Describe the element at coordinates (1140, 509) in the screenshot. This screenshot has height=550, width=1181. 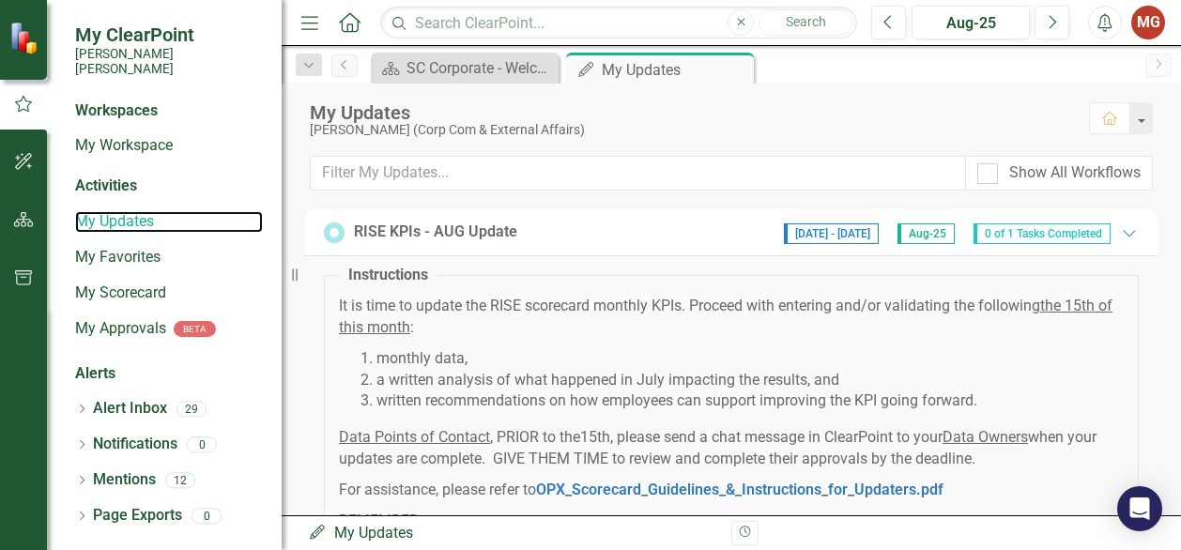
I see `div: Open Intercom Messenger` at that location.